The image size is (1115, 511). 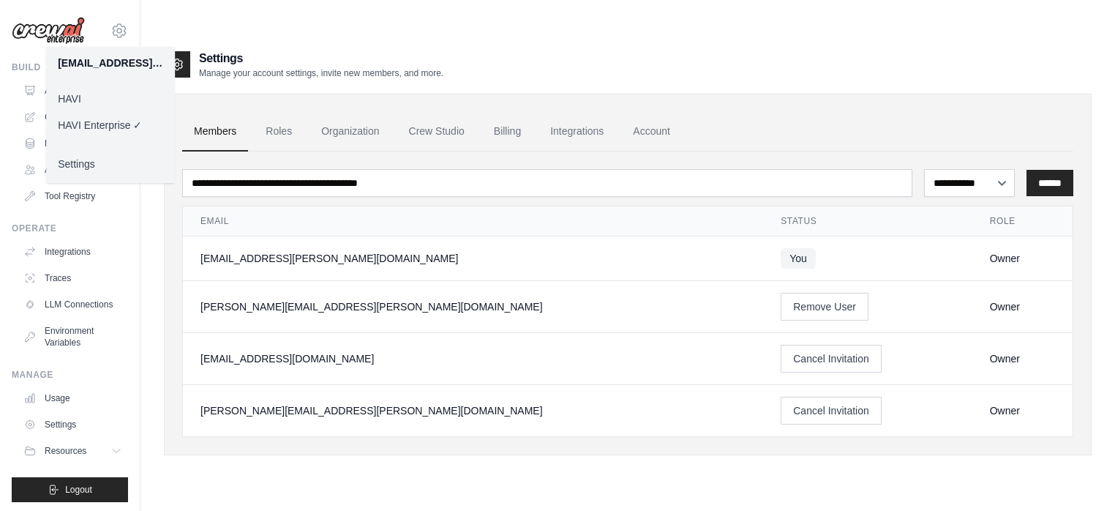 What do you see at coordinates (48, 31) in the screenshot?
I see `img: Logo` at bounding box center [48, 31].